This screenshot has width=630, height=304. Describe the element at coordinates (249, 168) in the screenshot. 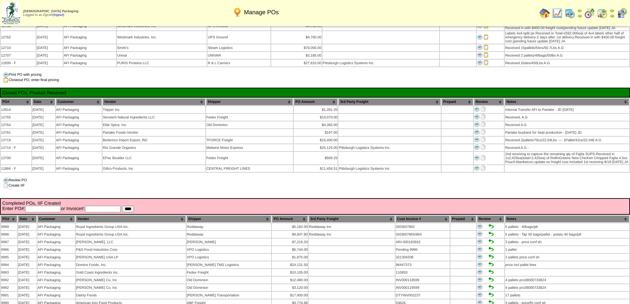

I see `td: CENTRAL FREIGHT LINES` at that location.